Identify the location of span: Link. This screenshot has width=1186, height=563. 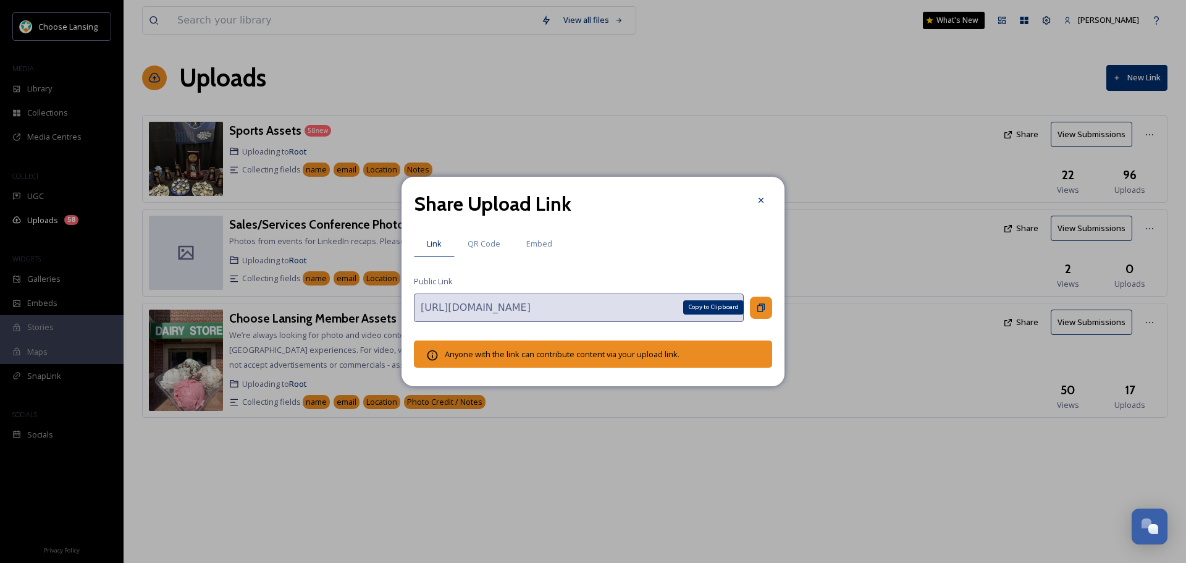
(434, 243).